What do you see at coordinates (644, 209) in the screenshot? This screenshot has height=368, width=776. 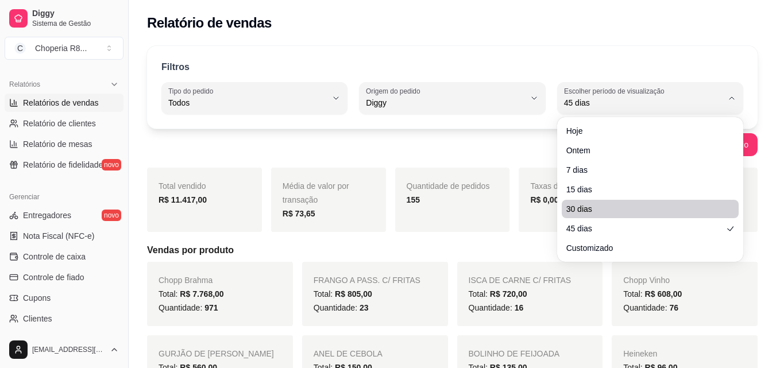 I see `span: 30 dias` at bounding box center [644, 209].